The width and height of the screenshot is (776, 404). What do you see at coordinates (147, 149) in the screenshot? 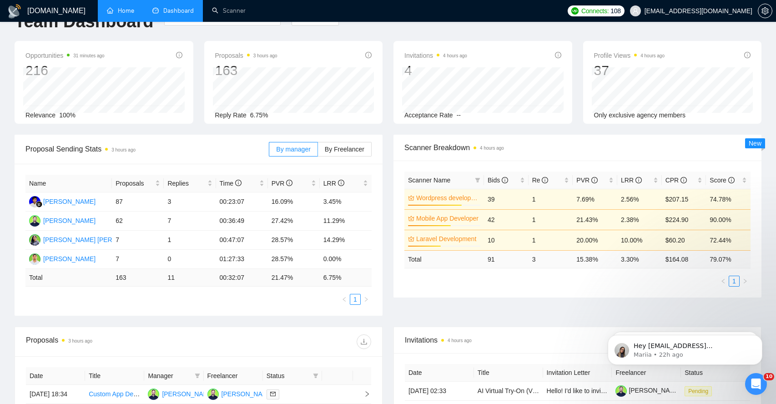
I see `span: Proposal Sending Stats` at bounding box center [147, 149].